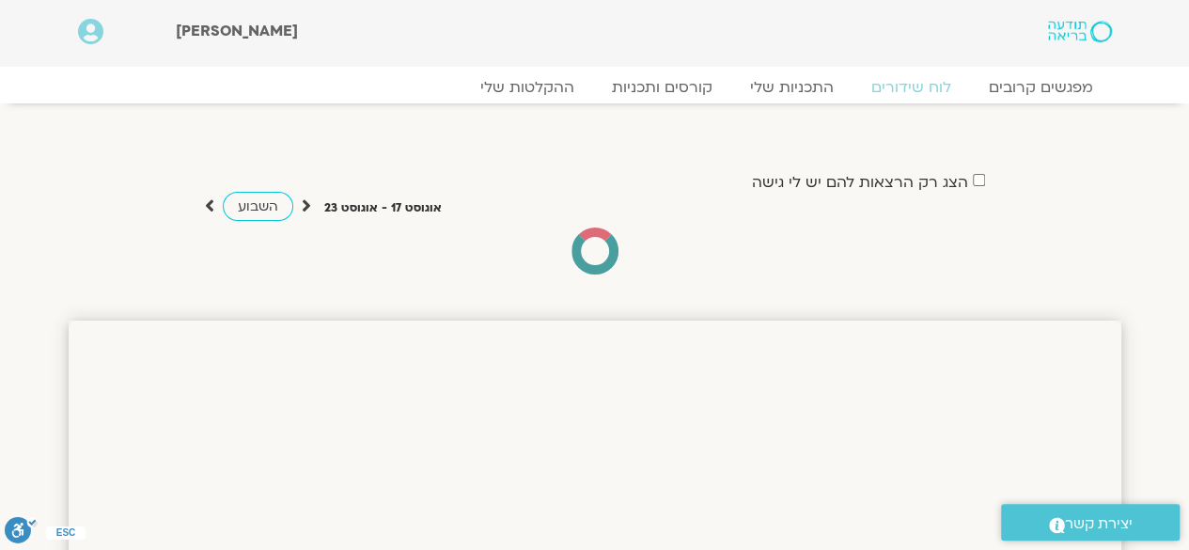  What do you see at coordinates (258, 206) in the screenshot?
I see `span: השבוע` at bounding box center [258, 206].